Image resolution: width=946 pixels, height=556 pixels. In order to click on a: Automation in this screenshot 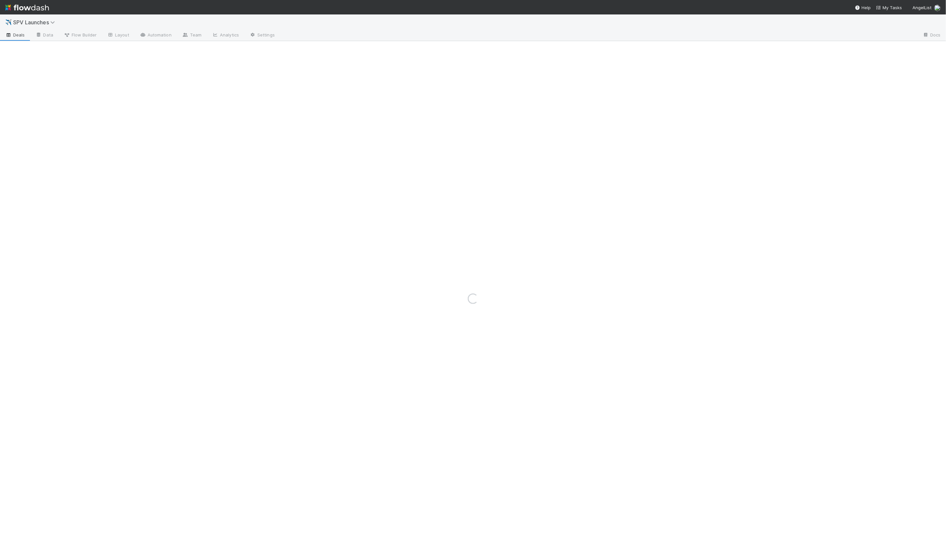, I will do `click(156, 36)`.